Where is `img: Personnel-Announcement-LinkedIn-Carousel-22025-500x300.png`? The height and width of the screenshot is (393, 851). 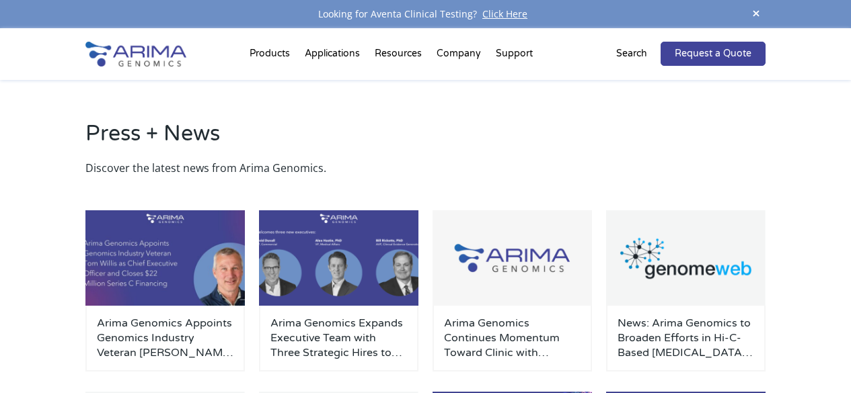 img: Personnel-Announcement-LinkedIn-Carousel-22025-500x300.png is located at coordinates (339, 258).